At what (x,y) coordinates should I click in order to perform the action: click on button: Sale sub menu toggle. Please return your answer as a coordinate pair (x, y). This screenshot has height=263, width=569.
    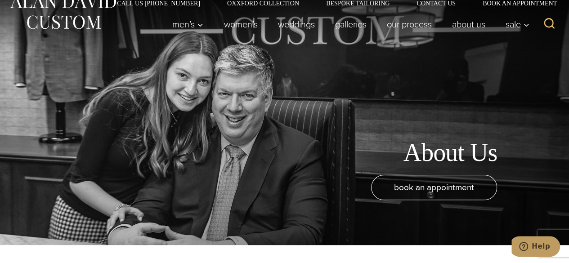
    Looking at the image, I should click on (515, 24).